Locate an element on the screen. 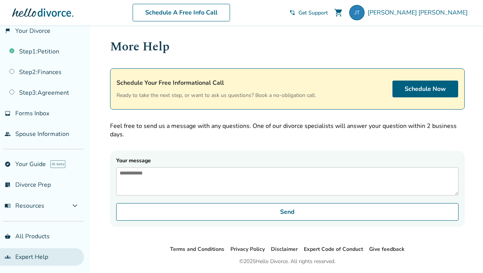  span: explore is located at coordinates (8, 164).